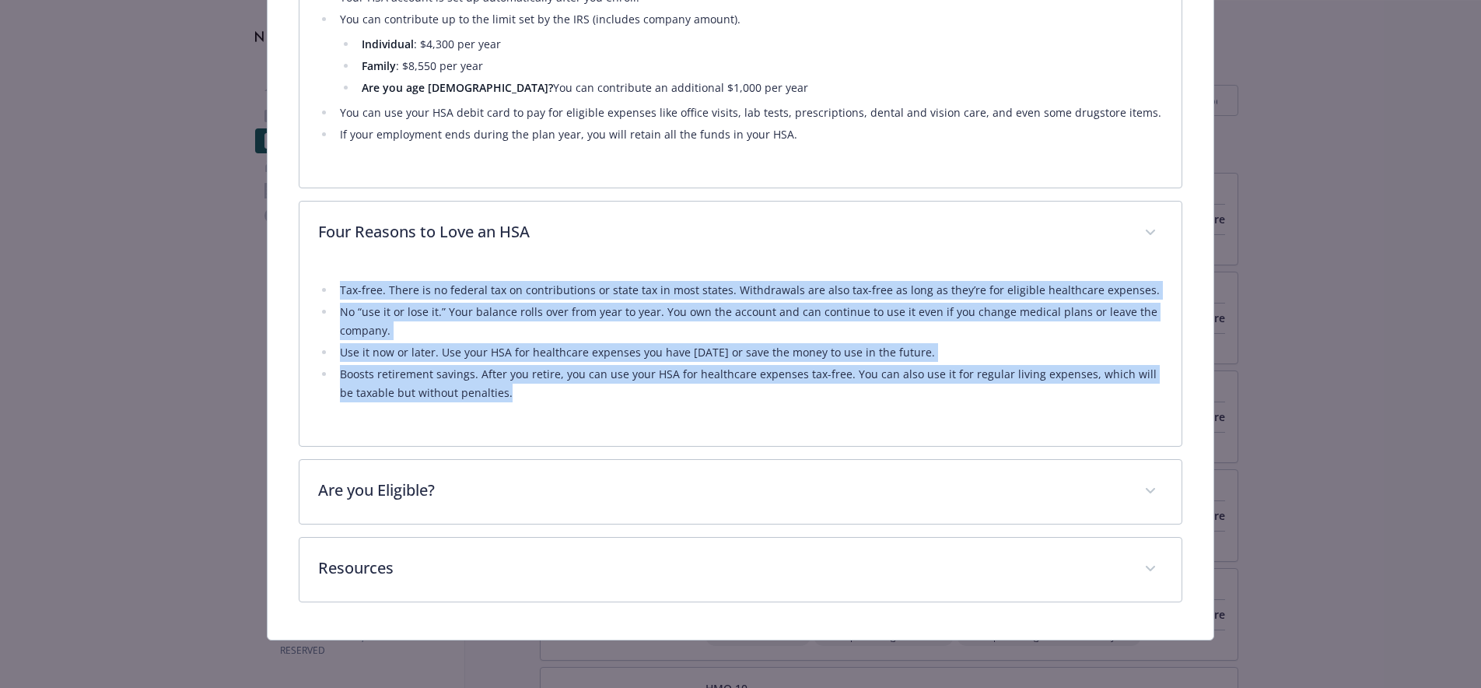 This screenshot has height=688, width=1481. Describe the element at coordinates (740, 569) in the screenshot. I see `div: Resources` at that location.